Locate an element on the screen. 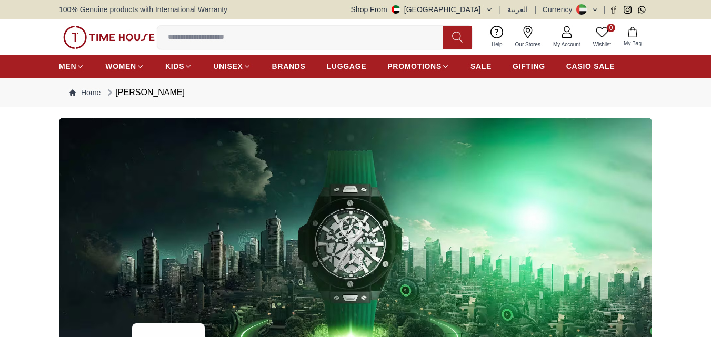  span: Our Stores is located at coordinates (528, 44).